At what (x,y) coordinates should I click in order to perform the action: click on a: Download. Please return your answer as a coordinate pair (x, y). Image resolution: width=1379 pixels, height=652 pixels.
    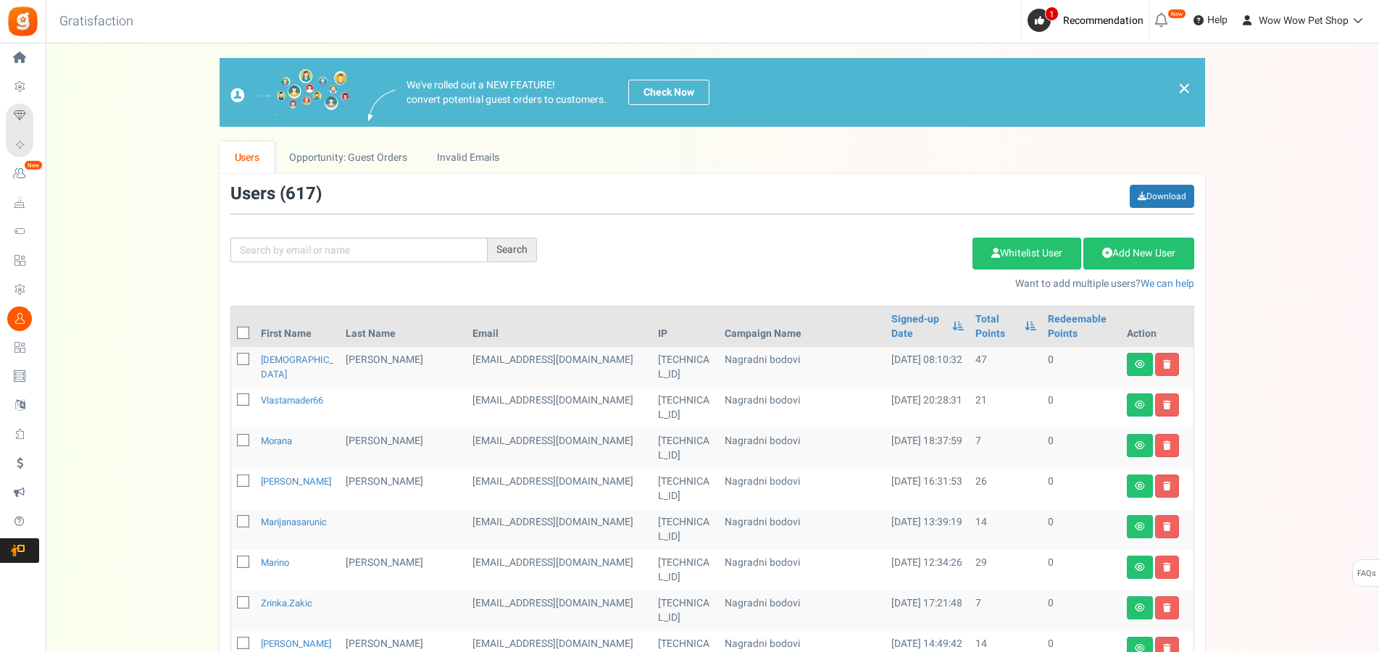
    Looking at the image, I should click on (1162, 196).